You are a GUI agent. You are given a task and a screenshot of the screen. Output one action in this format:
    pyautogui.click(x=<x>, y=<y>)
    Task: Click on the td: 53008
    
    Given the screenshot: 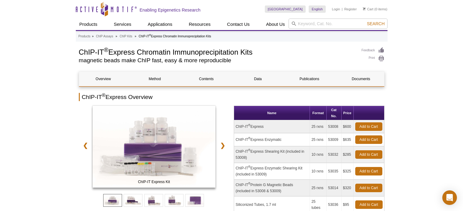 What is the action you would take?
    pyautogui.click(x=334, y=127)
    